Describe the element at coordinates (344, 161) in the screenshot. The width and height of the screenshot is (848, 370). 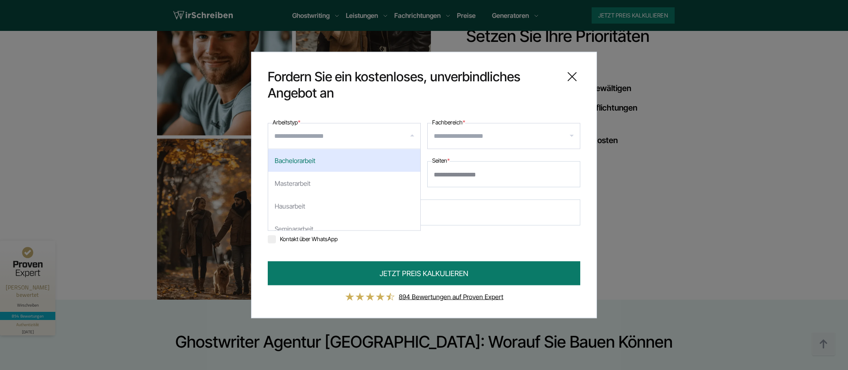
I see `div: Bachelorarbeit` at that location.